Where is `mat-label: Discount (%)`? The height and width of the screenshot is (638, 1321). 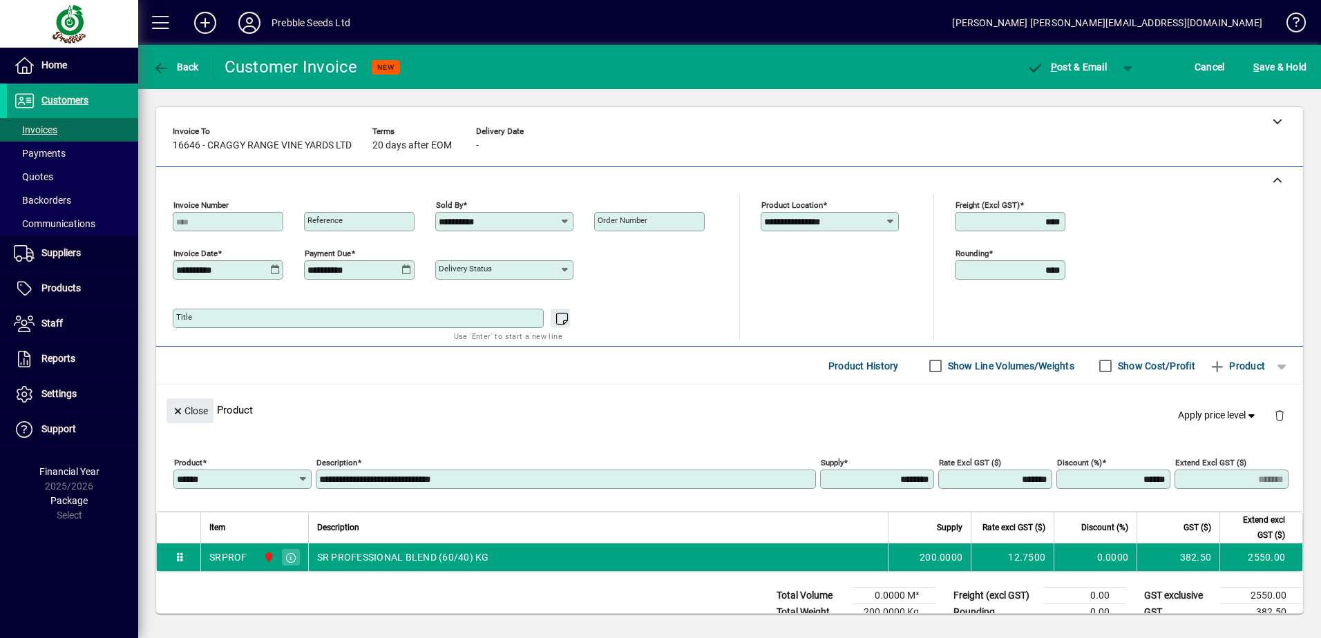 mat-label: Discount (%) is located at coordinates (1079, 463).